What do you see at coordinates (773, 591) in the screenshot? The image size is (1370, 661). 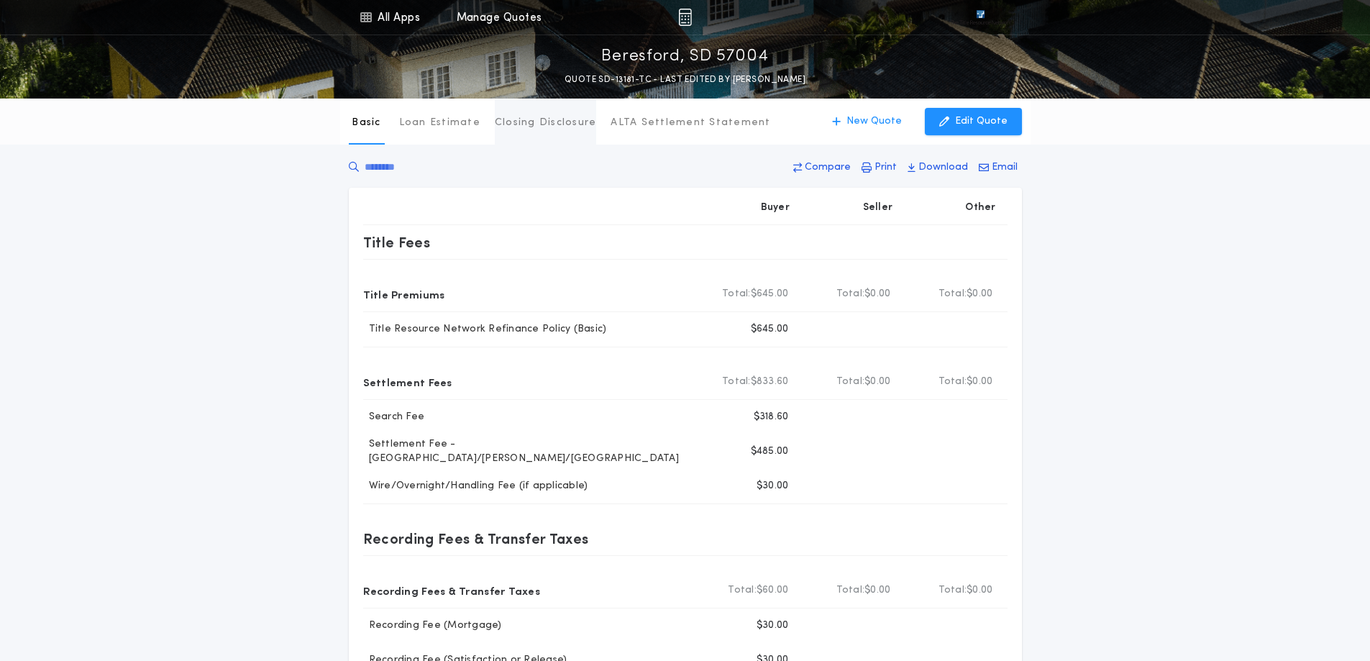 I see `span: $60.00` at bounding box center [773, 591].